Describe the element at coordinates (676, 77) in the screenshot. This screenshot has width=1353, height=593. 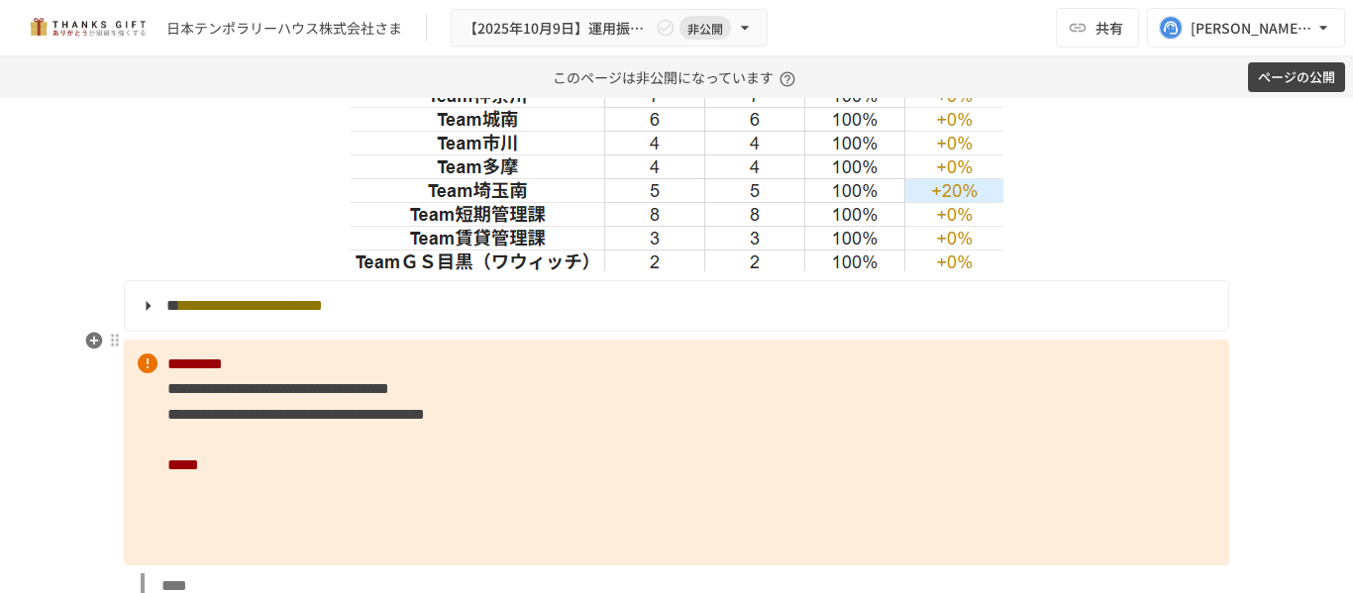
I see `p: このページは非公開になっています` at that location.